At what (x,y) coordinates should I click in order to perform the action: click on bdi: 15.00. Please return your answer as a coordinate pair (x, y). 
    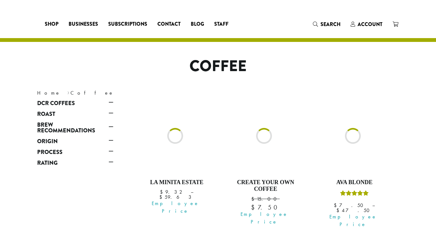
    Looking at the image, I should click on (265, 199).